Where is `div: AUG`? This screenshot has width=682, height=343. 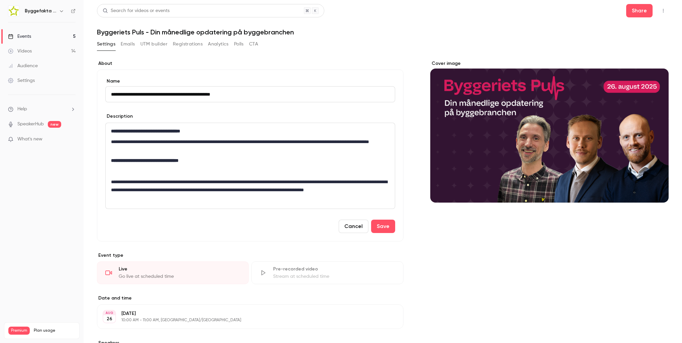
div: AUG is located at coordinates (109, 313).